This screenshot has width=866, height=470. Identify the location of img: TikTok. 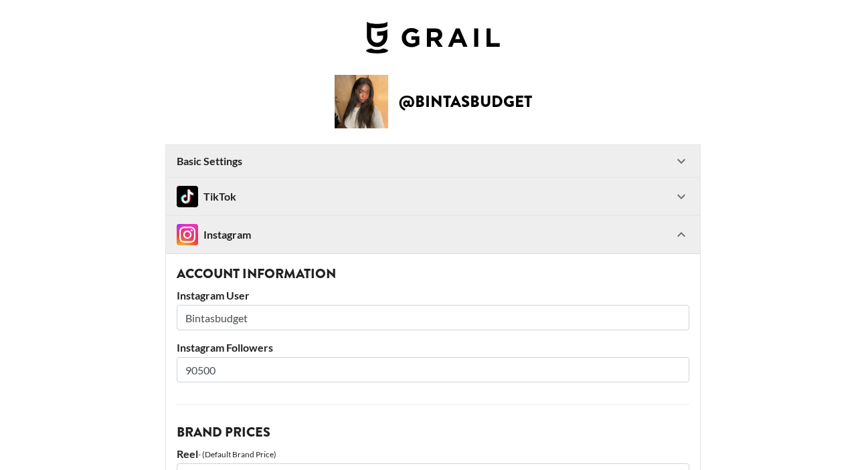
(187, 197).